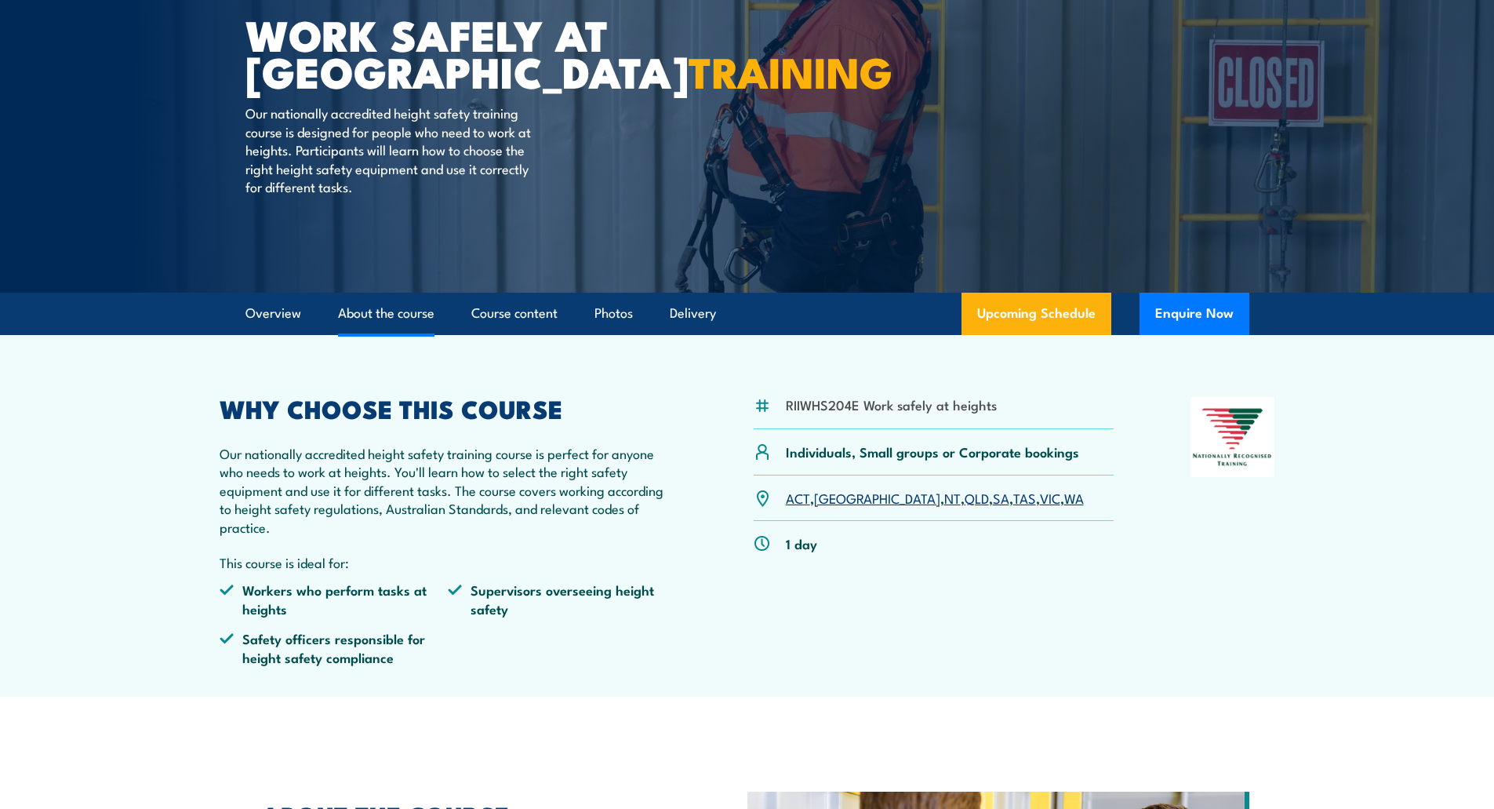 This screenshot has width=1494, height=809. I want to click on a: Photos, so click(613, 313).